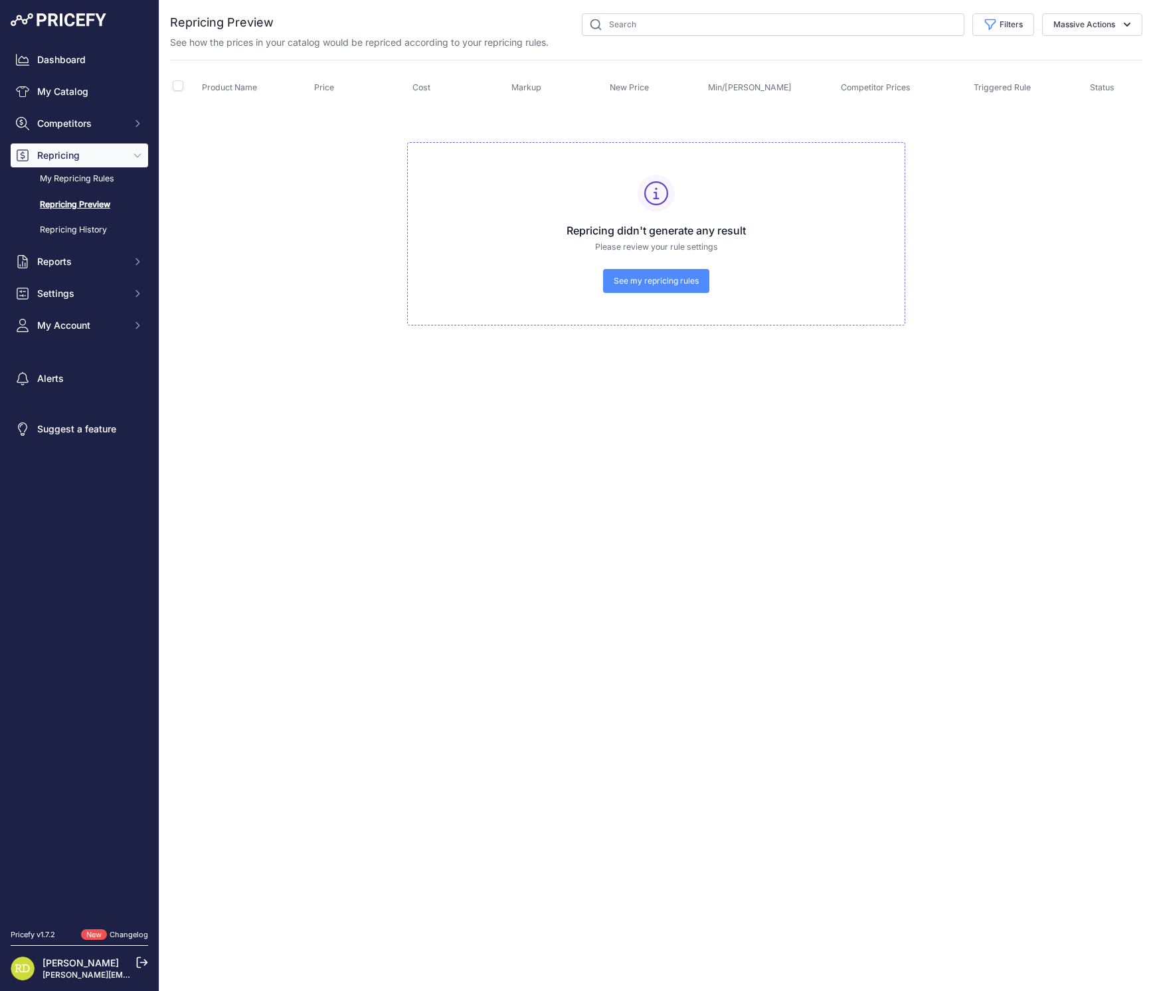 Image resolution: width=1153 pixels, height=991 pixels. What do you see at coordinates (359, 43) in the screenshot?
I see `p: See how the prices in your catalog would be repriced according to your repricing rules.` at bounding box center [359, 43].